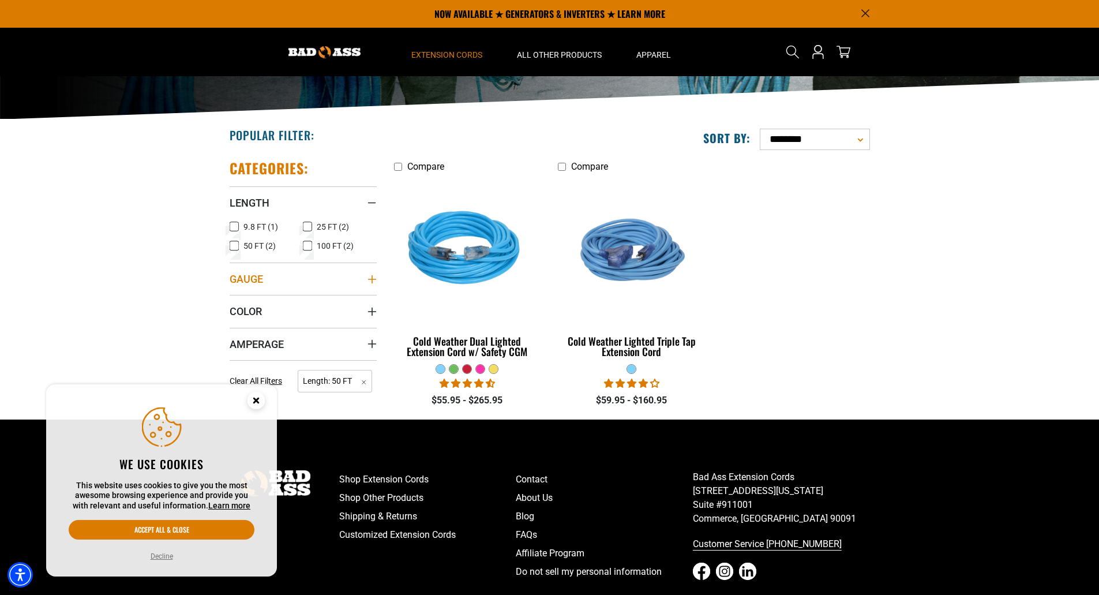  I want to click on a: About Us, so click(604, 498).